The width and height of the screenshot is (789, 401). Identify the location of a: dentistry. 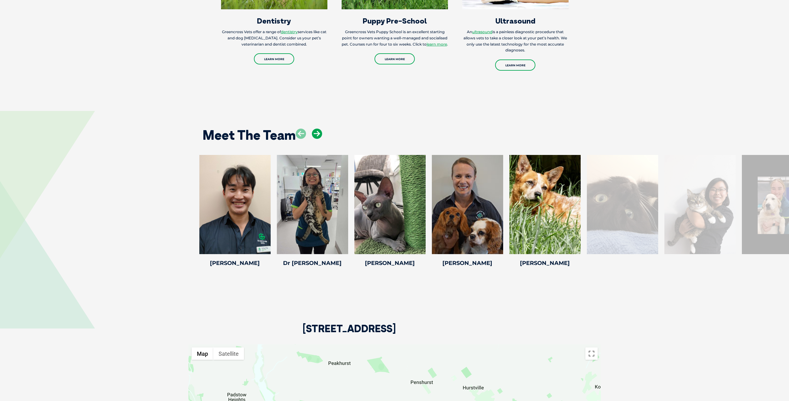
(289, 32).